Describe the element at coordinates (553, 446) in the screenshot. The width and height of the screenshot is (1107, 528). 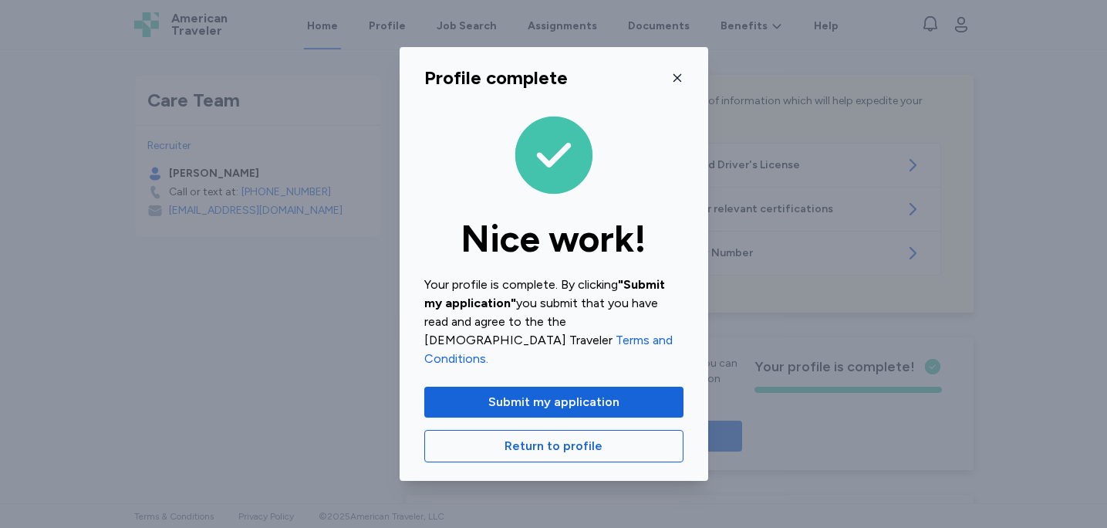
I see `span: Return to profile` at that location.